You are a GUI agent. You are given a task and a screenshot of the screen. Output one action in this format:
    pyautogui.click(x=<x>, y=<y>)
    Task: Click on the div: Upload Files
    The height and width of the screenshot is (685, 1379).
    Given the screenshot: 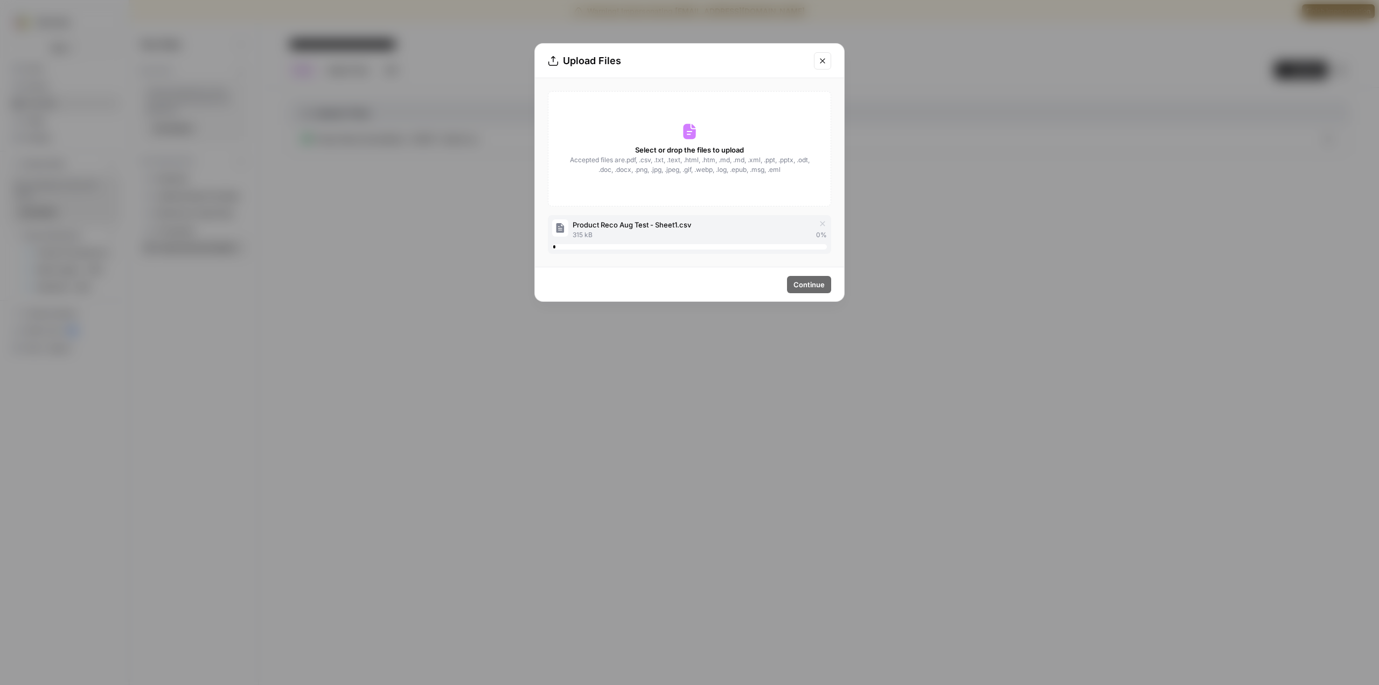 What is the action you would take?
    pyautogui.click(x=678, y=61)
    